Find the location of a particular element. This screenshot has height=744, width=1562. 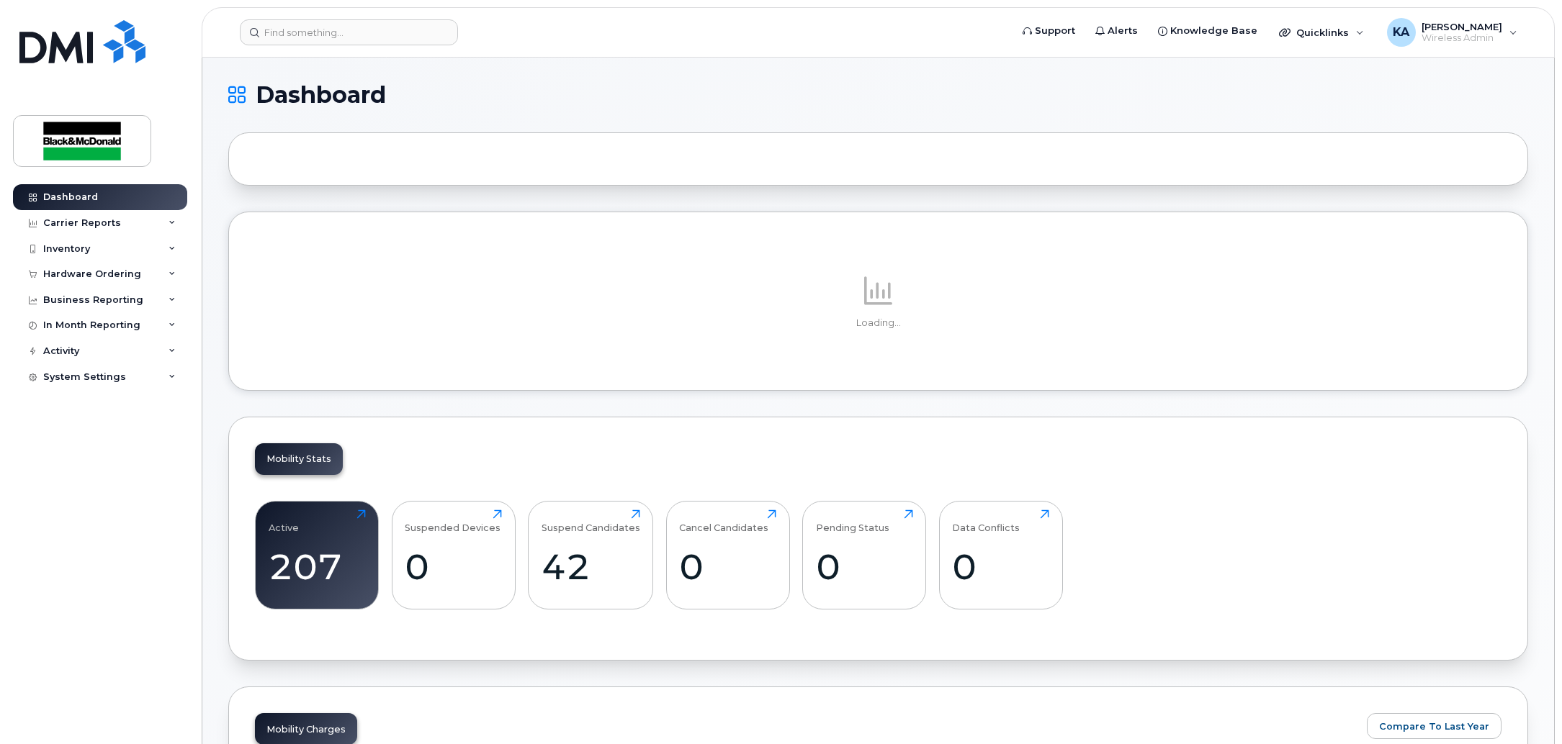

a: Suspended Devices0 is located at coordinates (453, 556).